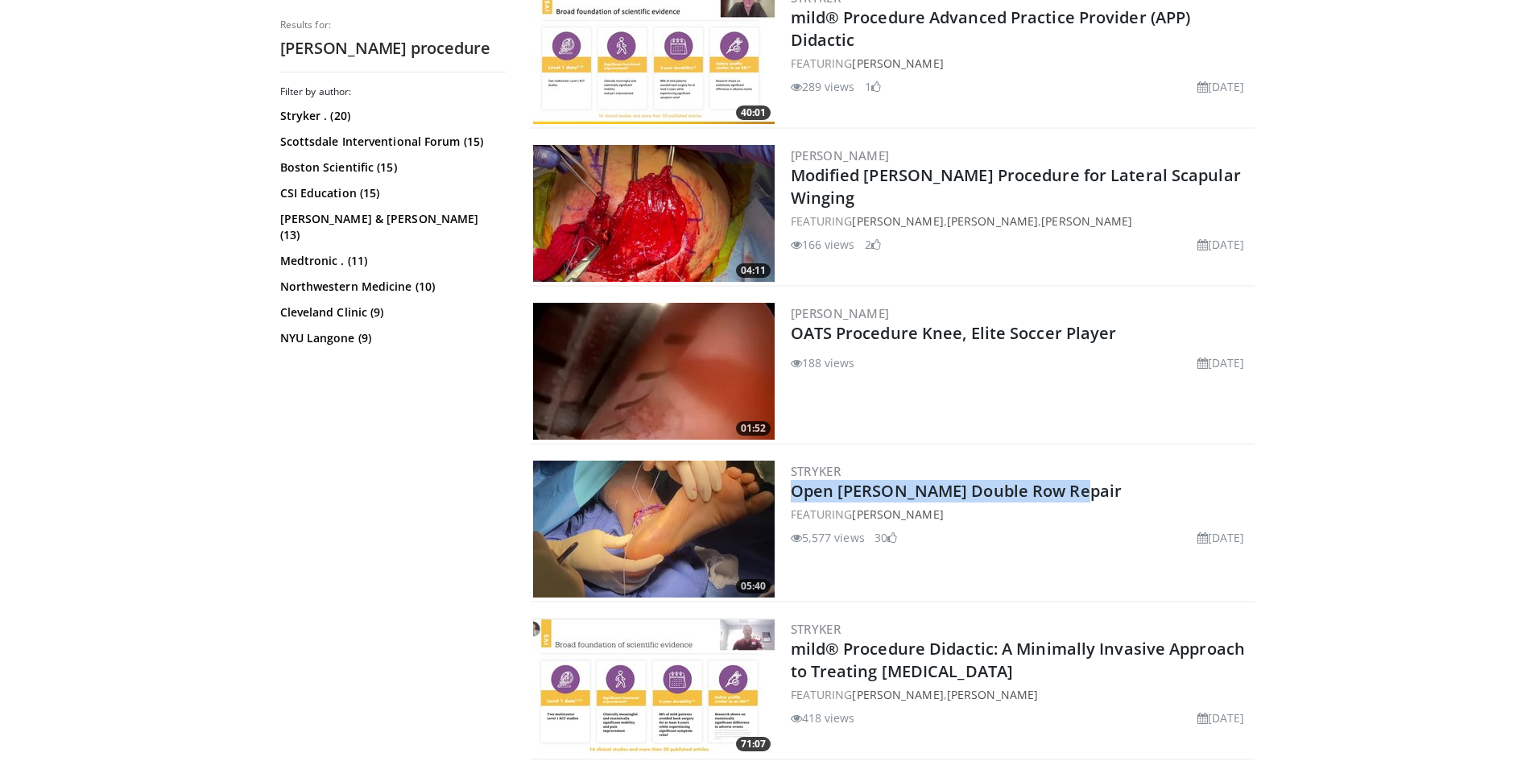 The width and height of the screenshot is (1534, 761). What do you see at coordinates (654, 687) in the screenshot?
I see `img: 9d4bc2db-bb55-4b2e-be96-a2b6c3db8f79.300x170_q85_crop-smart_upscale.jpg` at bounding box center [654, 687].